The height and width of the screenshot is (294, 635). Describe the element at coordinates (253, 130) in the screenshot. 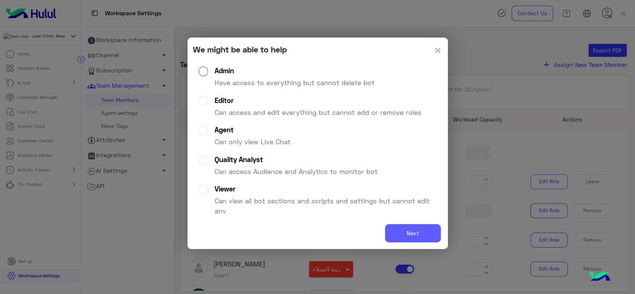

I see `div: Agent` at that location.